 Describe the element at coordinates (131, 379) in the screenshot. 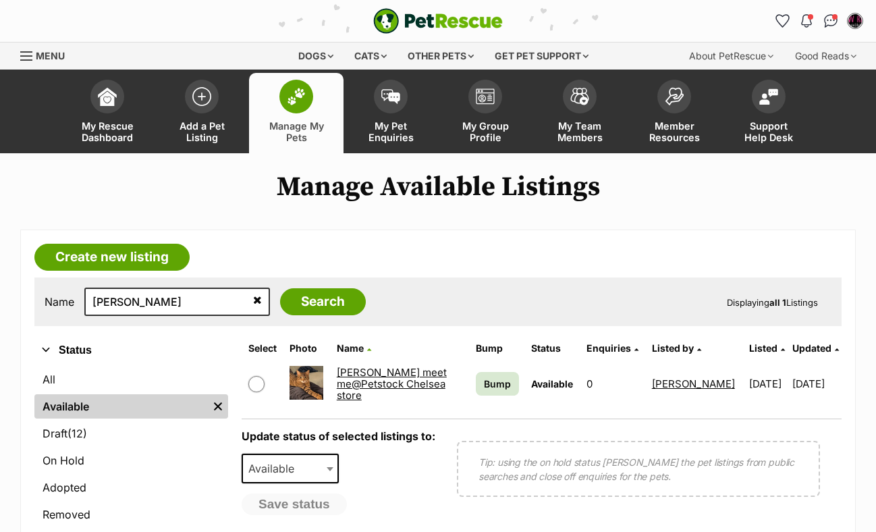

I see `a: All` at that location.